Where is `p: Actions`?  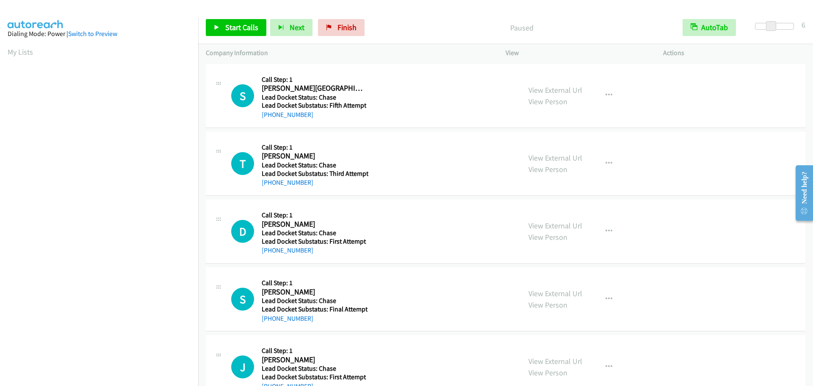 p: Actions is located at coordinates (734, 53).